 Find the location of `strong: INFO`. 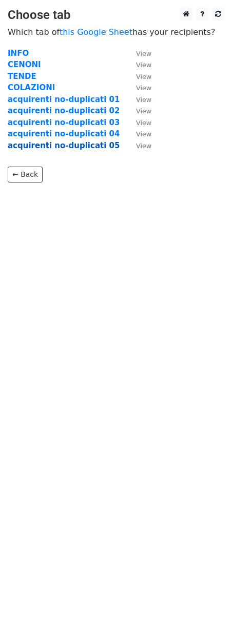

strong: INFO is located at coordinates (18, 53).